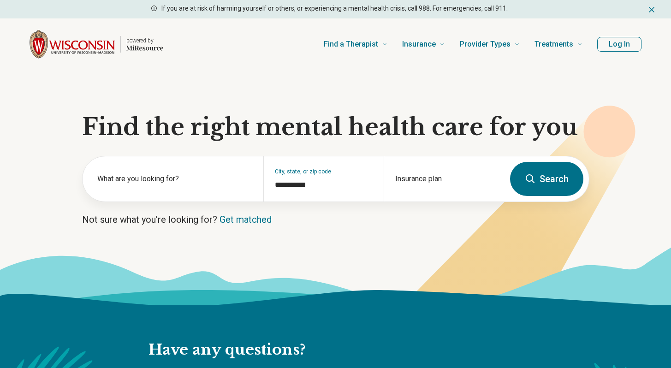 Image resolution: width=671 pixels, height=368 pixels. What do you see at coordinates (245, 219) in the screenshot?
I see `a: Get matched` at bounding box center [245, 219].